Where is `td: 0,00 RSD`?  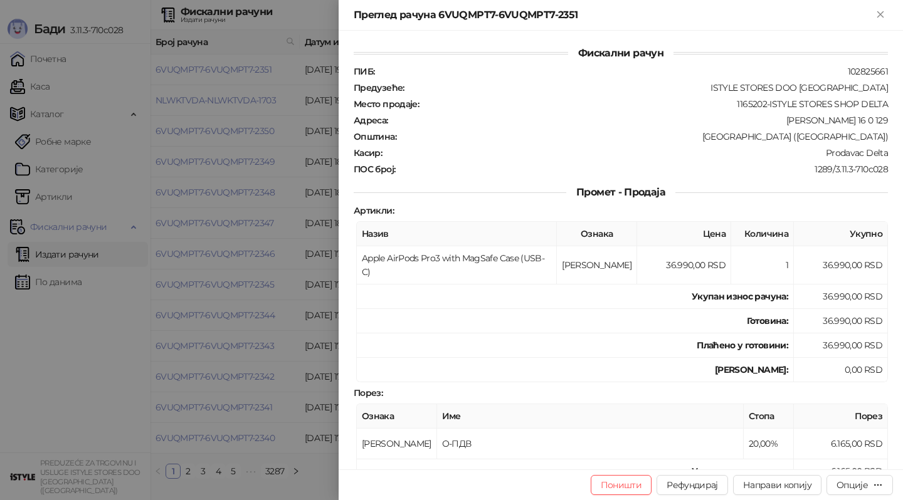 td: 0,00 RSD is located at coordinates (841, 370).